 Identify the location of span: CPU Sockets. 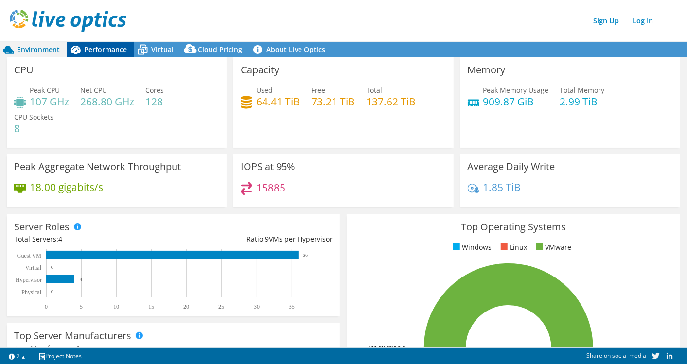
(34, 117).